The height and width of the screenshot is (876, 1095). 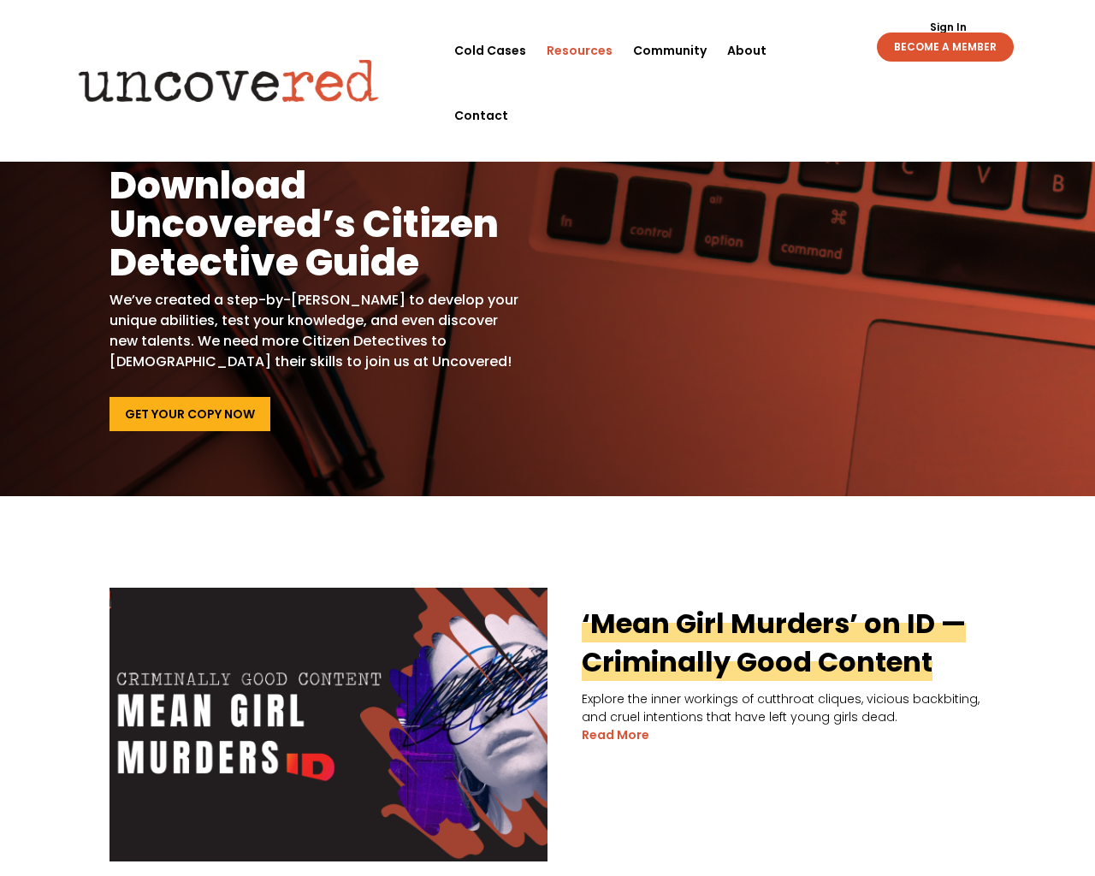 I want to click on a: BECOME A MEMBER, so click(x=945, y=47).